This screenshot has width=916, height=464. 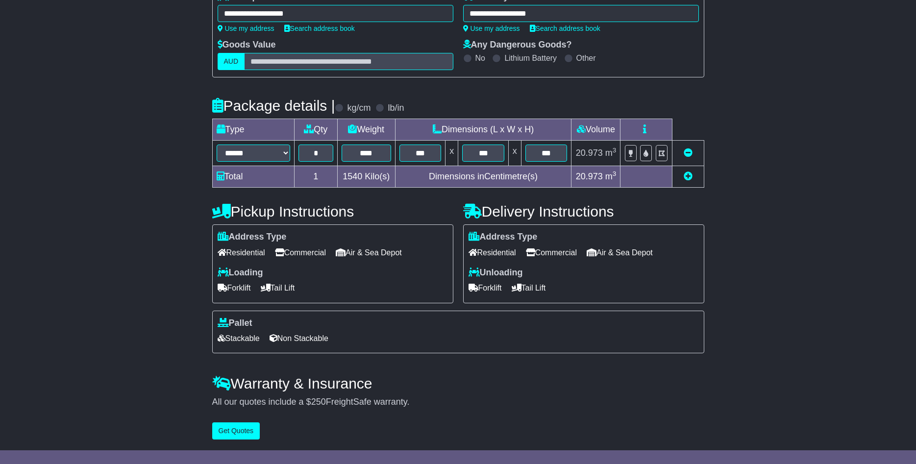 I want to click on h4: Pickup Instructions, so click(x=333, y=211).